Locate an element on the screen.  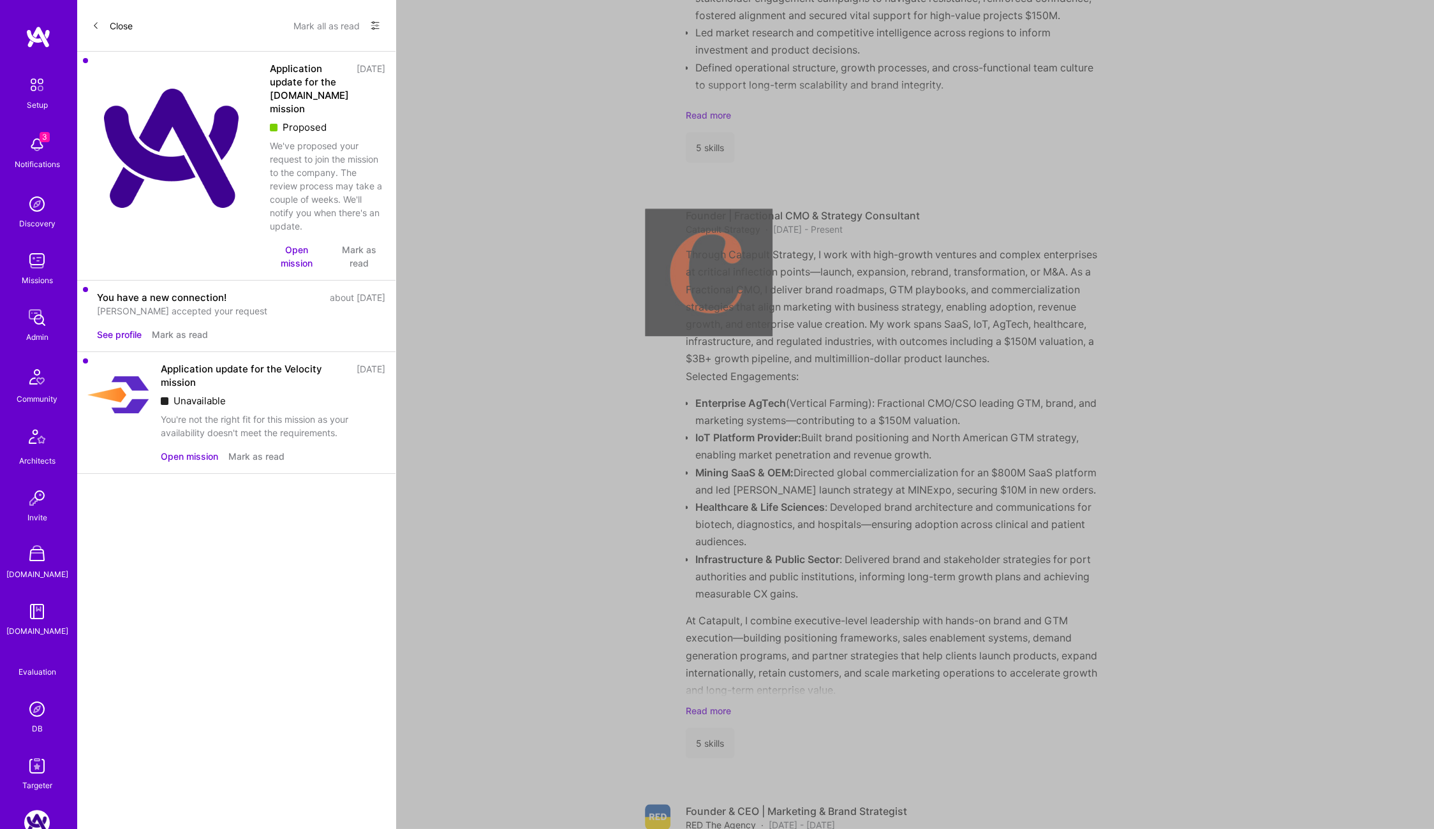
div: Admin is located at coordinates (37, 337).